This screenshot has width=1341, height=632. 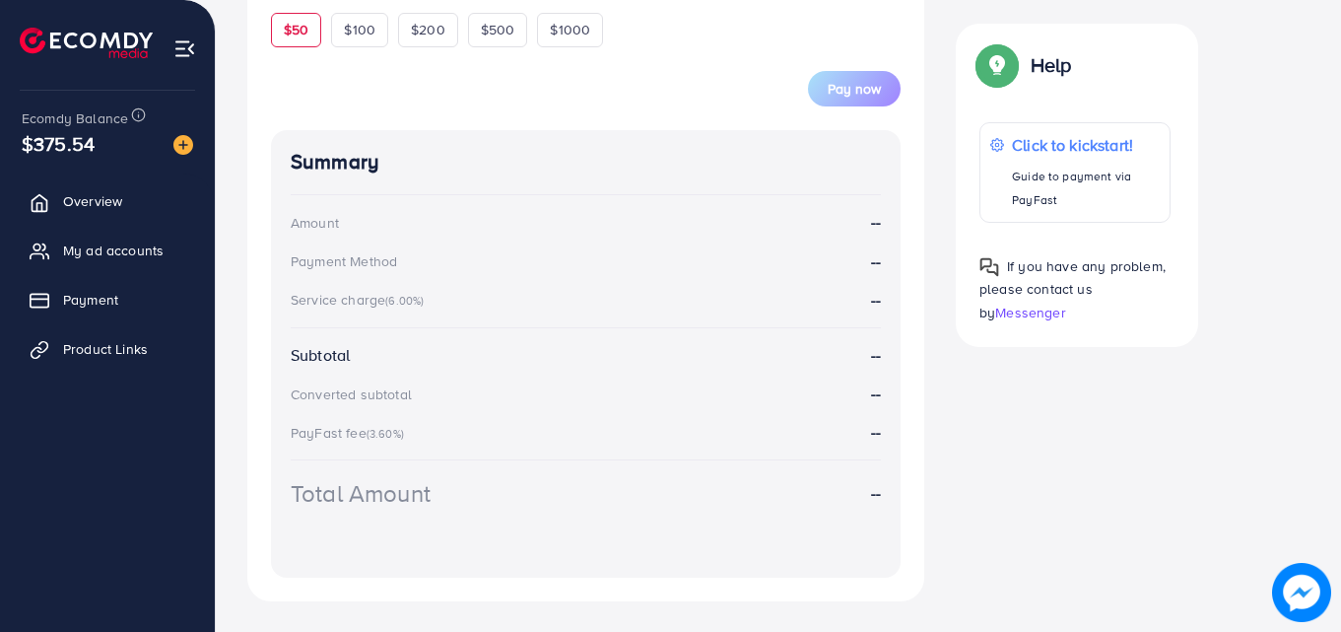 What do you see at coordinates (58, 143) in the screenshot?
I see `span: $375.54` at bounding box center [58, 143].